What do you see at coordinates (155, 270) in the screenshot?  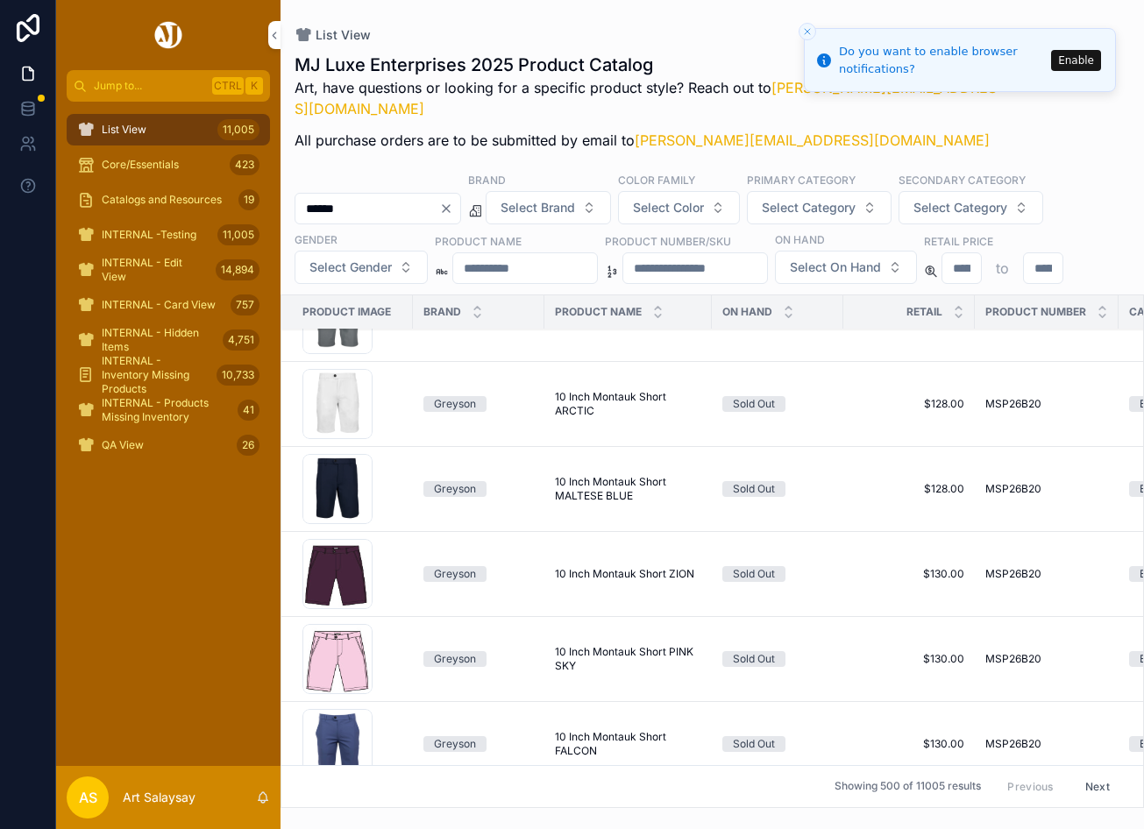 I see `span: INTERNAL - Edit View` at bounding box center [155, 270].